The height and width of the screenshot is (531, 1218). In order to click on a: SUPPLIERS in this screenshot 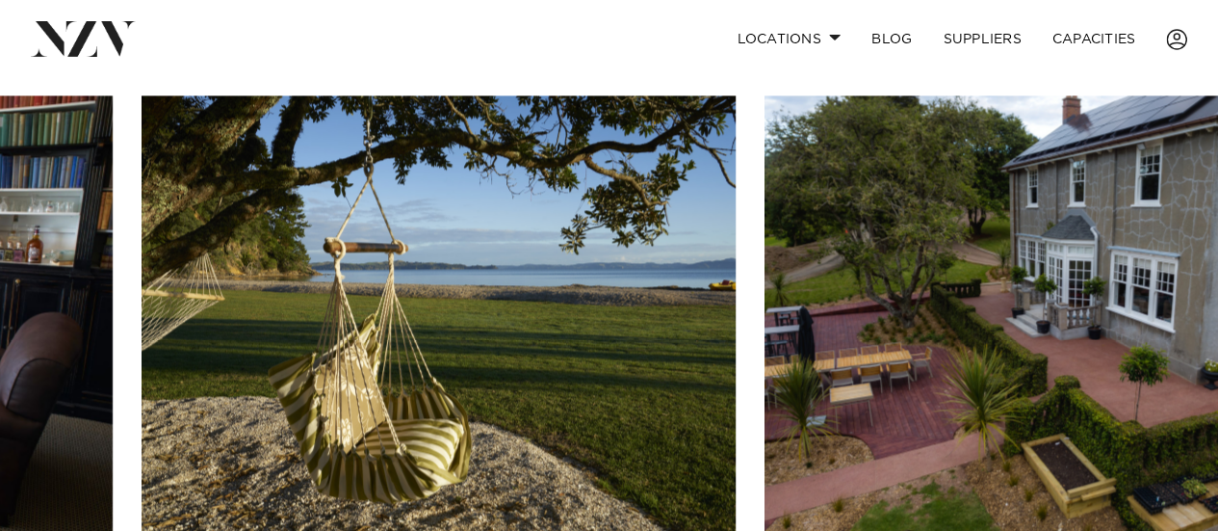, I will do `click(981, 39)`.